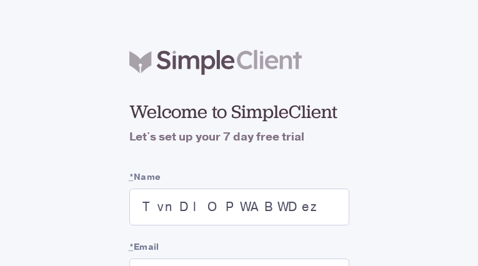  What do you see at coordinates (239, 247) in the screenshot?
I see `label: Email` at bounding box center [239, 247].